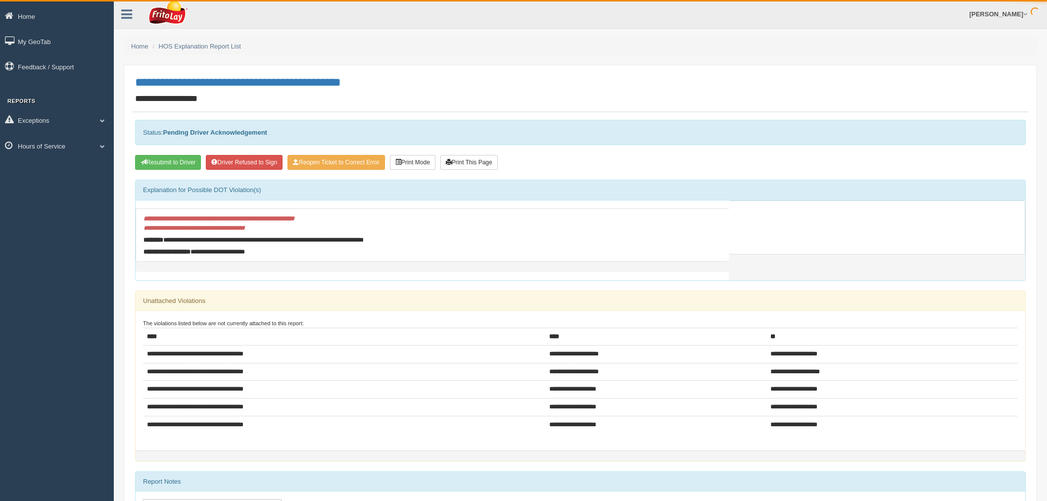 The image size is (1047, 501). I want to click on a: Home, so click(140, 46).